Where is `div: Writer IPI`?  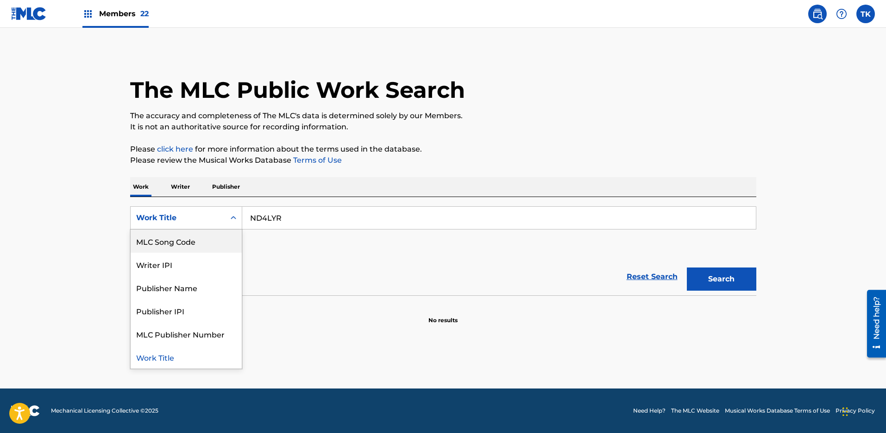 div: Writer IPI is located at coordinates (186, 264).